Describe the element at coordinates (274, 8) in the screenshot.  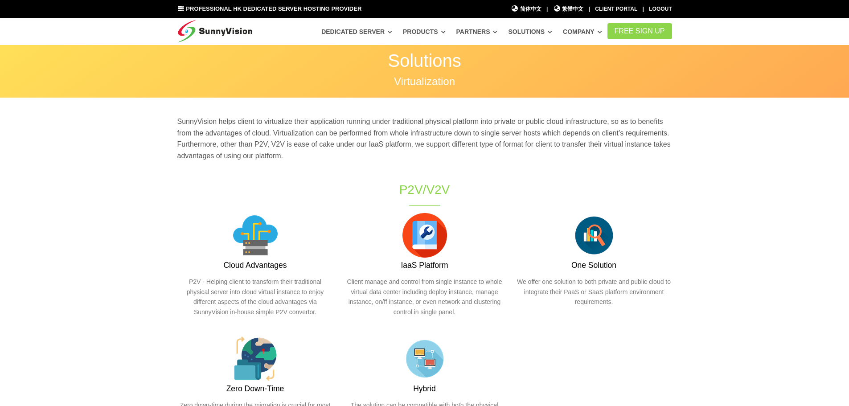
I see `span: Professional HK Dedicated Server Hosting Provider` at that location.